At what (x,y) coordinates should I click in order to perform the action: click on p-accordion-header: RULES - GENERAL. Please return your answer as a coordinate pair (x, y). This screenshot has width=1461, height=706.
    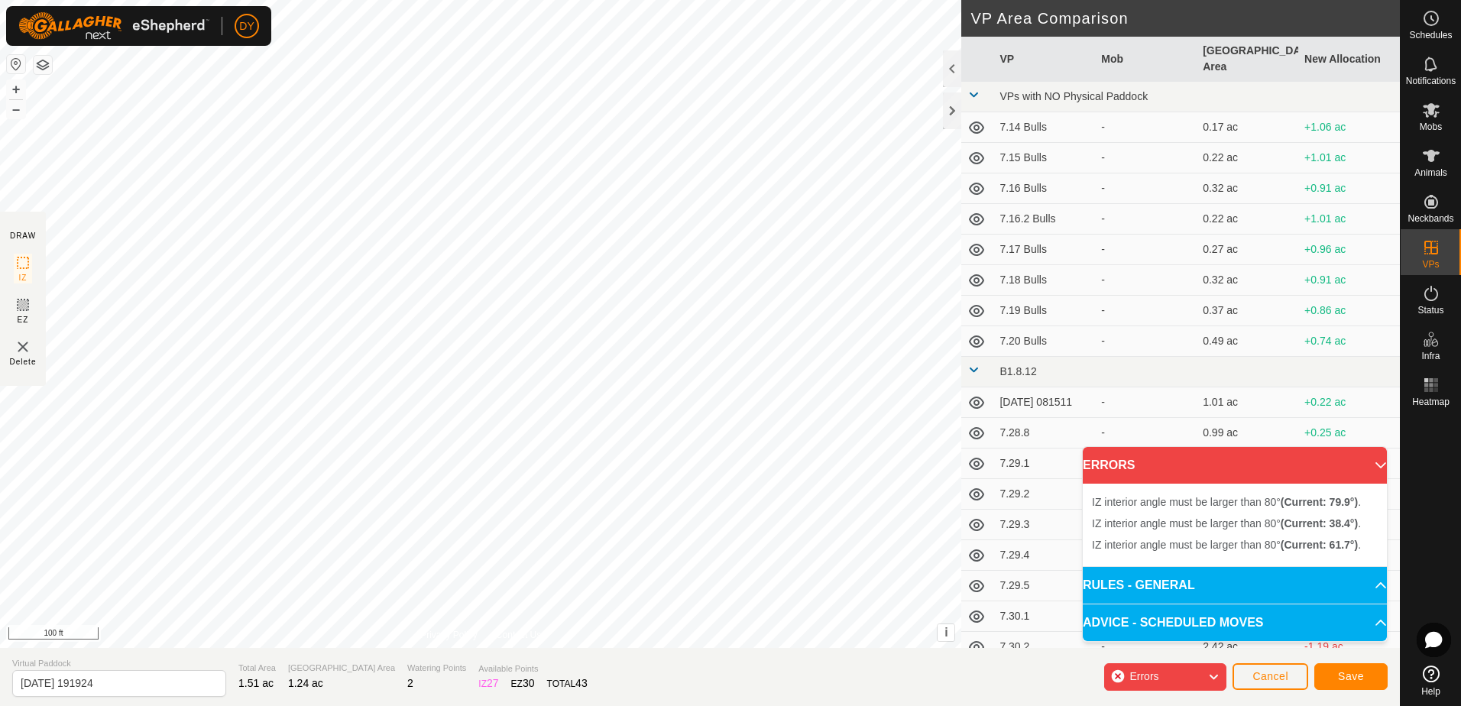
    Looking at the image, I should click on (1234, 585).